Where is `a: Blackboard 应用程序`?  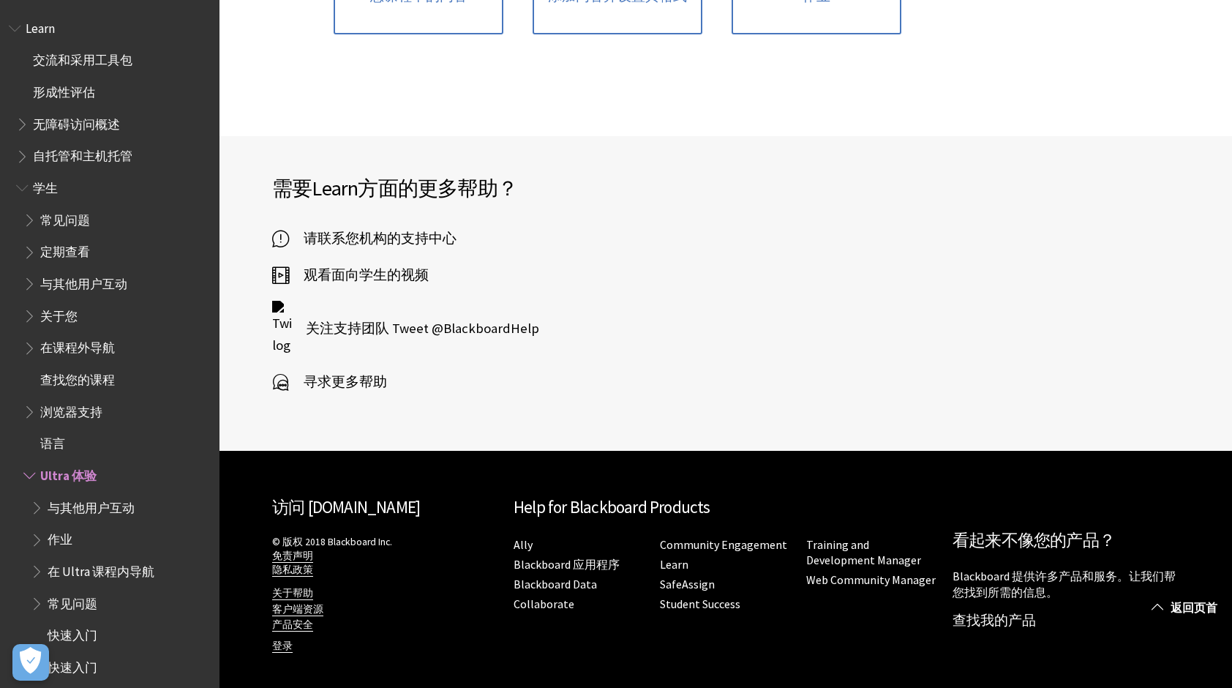 a: Blackboard 应用程序 is located at coordinates (566, 564).